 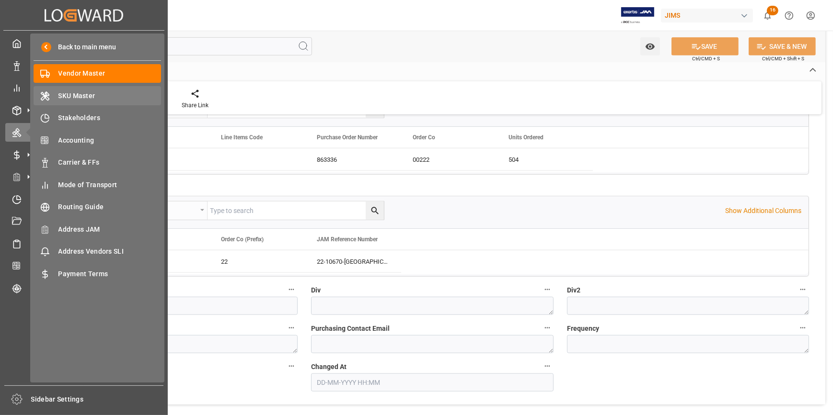 I want to click on a: Sailing Schedules, so click(x=84, y=243).